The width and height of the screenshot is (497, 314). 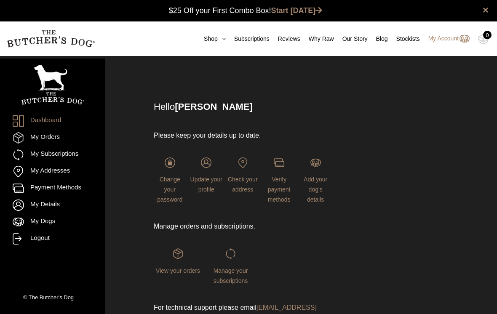 What do you see at coordinates (296, 107) in the screenshot?
I see `p: Hello` at bounding box center [296, 107].